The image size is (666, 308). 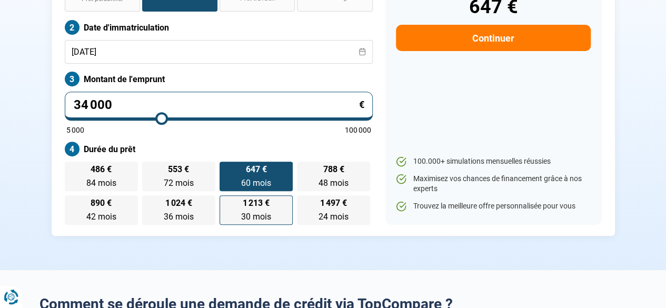 What do you see at coordinates (218, 149) in the screenshot?
I see `label: Durée du prêt` at bounding box center [218, 149].